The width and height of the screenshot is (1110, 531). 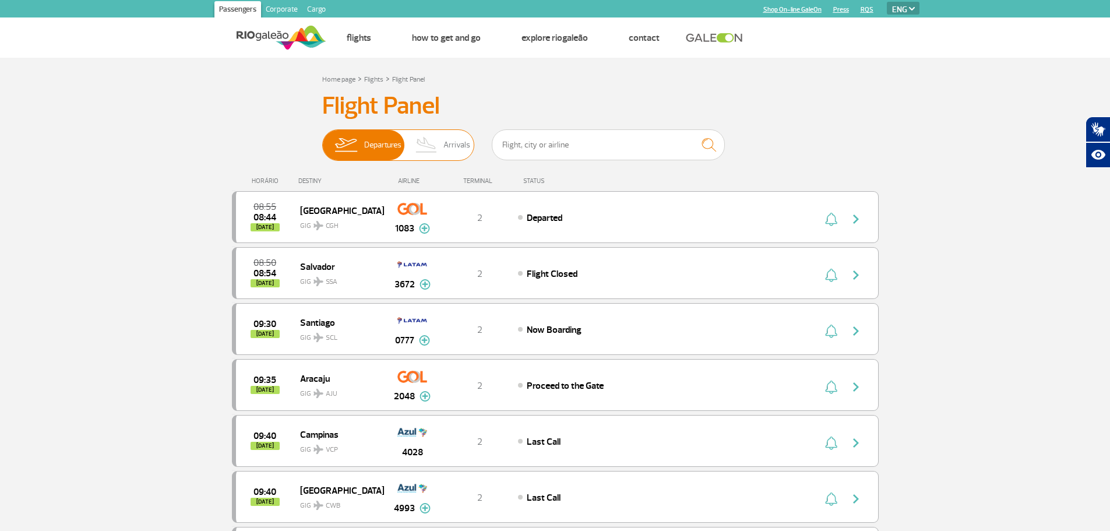 What do you see at coordinates (544, 498) in the screenshot?
I see `span: Last Call` at bounding box center [544, 498].